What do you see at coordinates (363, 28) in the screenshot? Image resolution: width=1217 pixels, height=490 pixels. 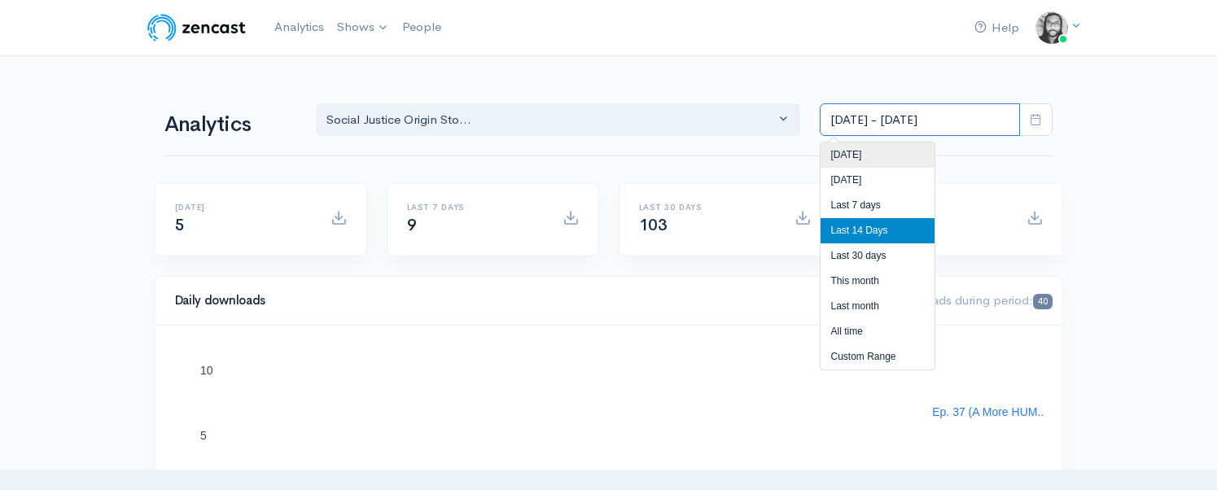 I see `a: Shows` at bounding box center [363, 28].